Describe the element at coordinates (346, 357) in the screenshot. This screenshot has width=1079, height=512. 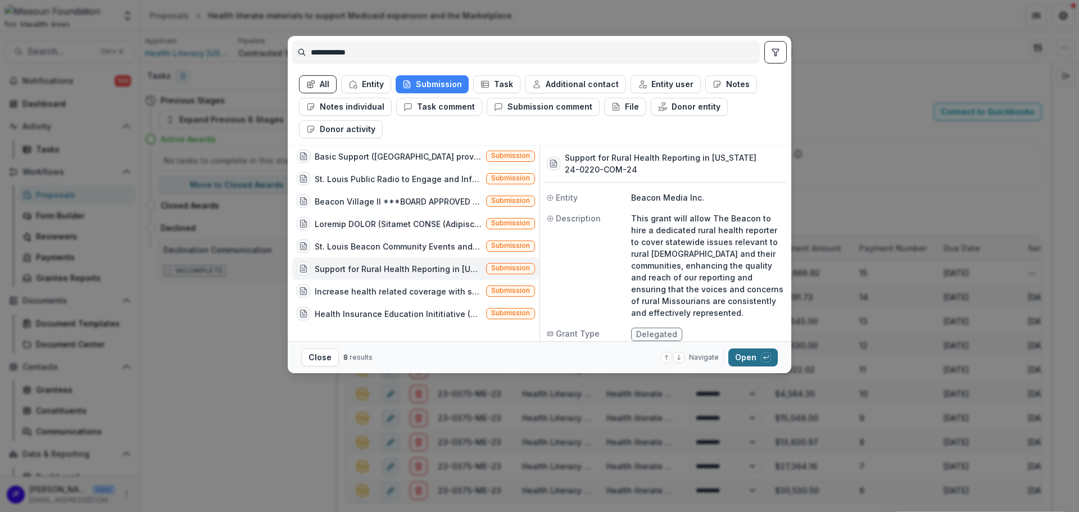
I see `span: 8` at that location.